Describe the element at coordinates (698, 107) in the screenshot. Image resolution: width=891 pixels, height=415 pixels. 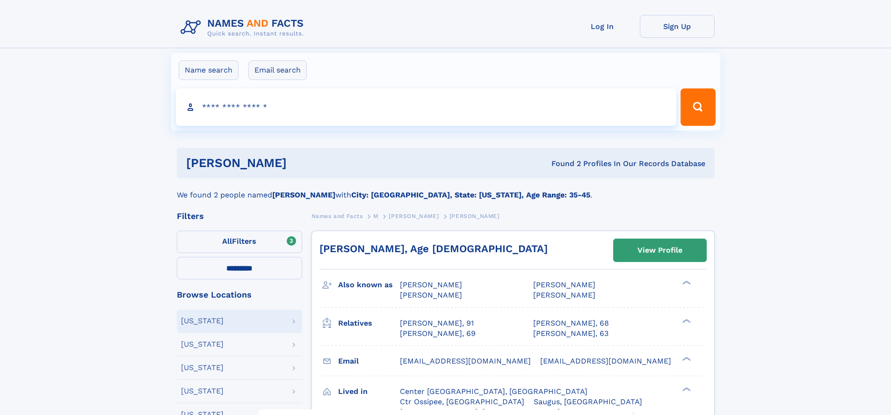
I see `button: Search Button` at that location.